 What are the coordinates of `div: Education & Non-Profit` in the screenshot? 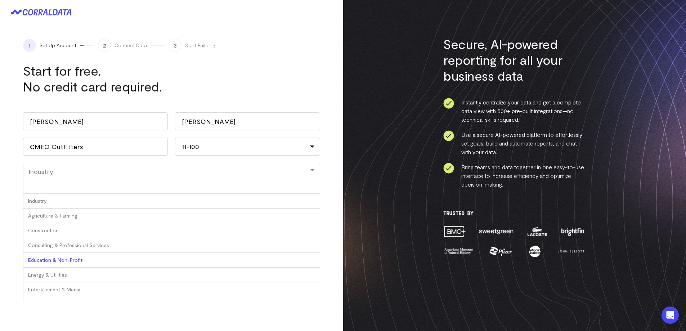 It's located at (171, 260).